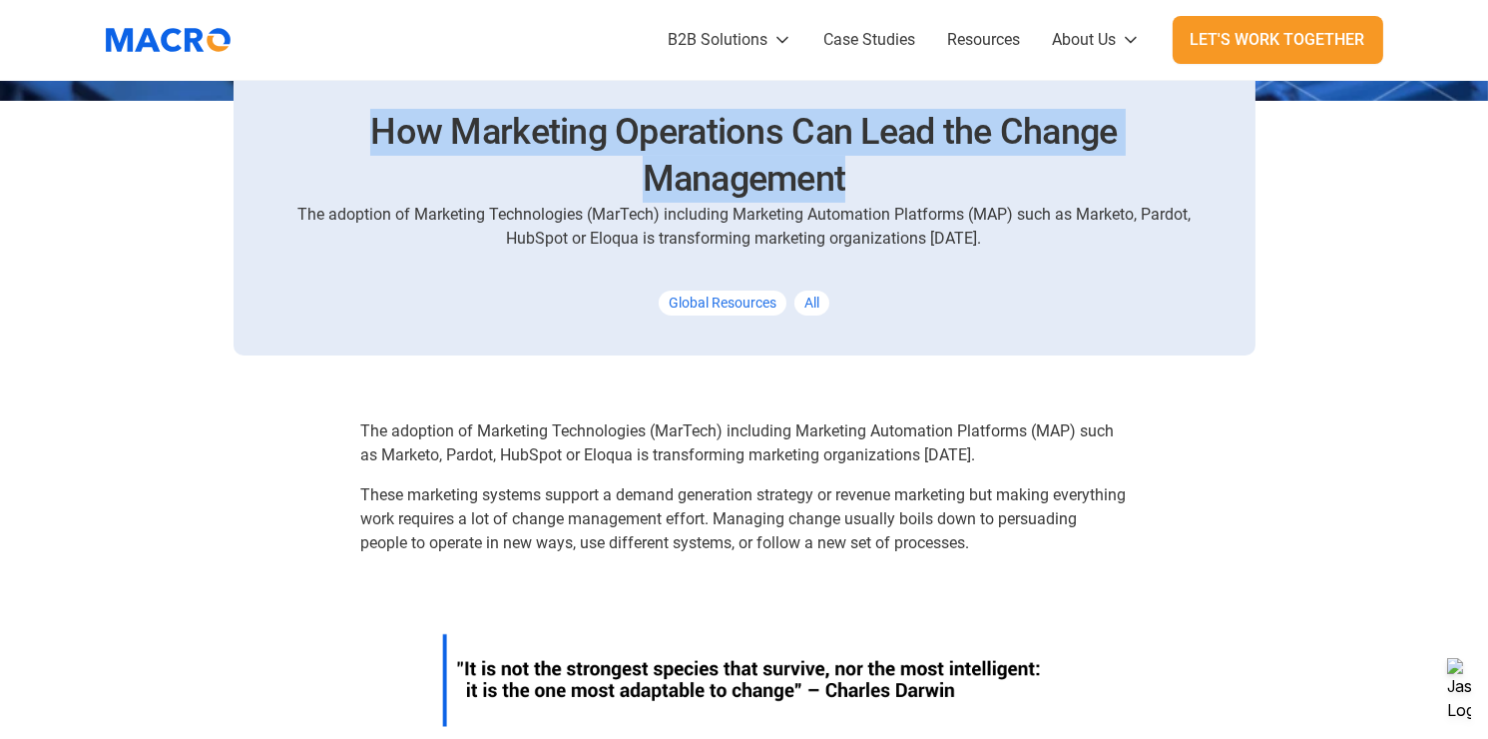  Describe the element at coordinates (745, 443) in the screenshot. I see `p: The adoption of Marketing Technologies (MarTech) including Marketing Automation Platforms (MAP) s...` at that location.